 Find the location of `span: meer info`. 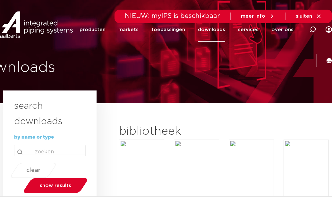

span: meer info is located at coordinates (253, 16).